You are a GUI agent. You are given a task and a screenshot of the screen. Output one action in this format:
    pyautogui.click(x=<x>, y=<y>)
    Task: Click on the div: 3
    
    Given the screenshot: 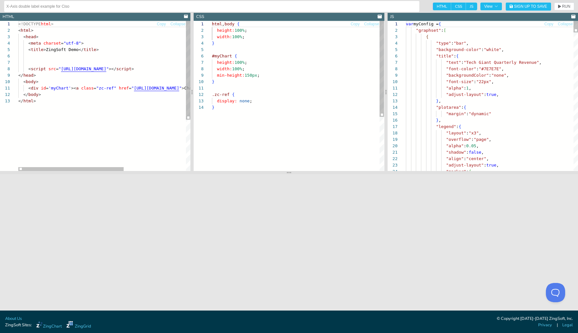 What is the action you would take?
    pyautogui.click(x=393, y=37)
    